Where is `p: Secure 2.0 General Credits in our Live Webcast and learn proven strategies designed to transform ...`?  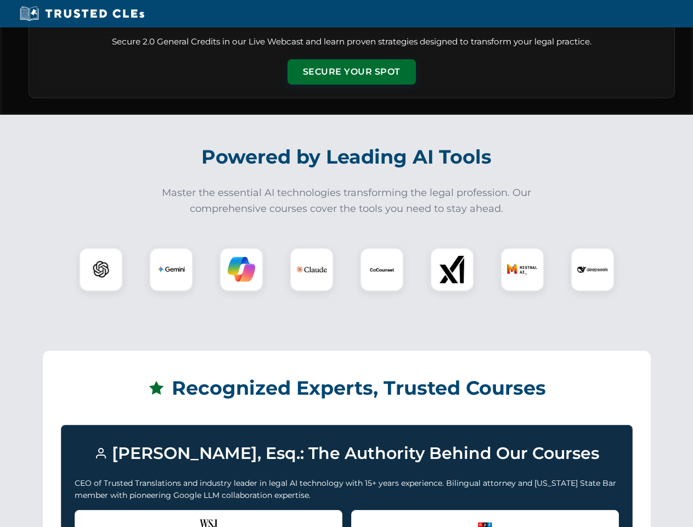
p: Secure 2.0 General Credits in our Live Webcast and learn proven strategies designed to transform ... is located at coordinates (352, 42).